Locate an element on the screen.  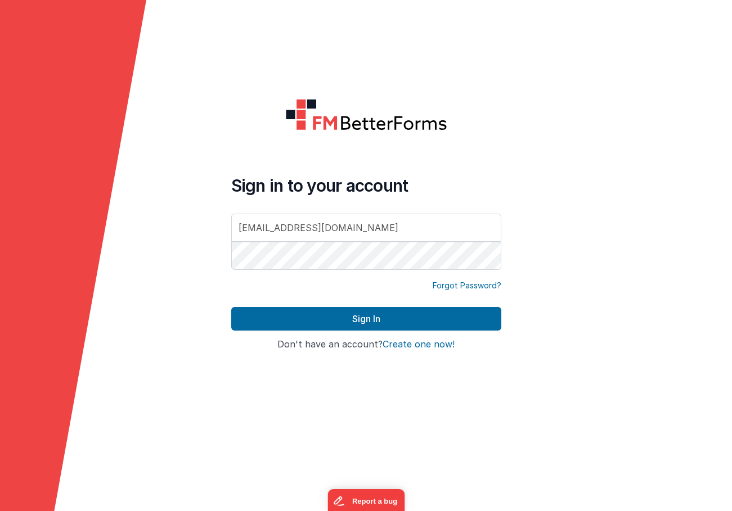
h4: Sign in to your account is located at coordinates (366, 186).